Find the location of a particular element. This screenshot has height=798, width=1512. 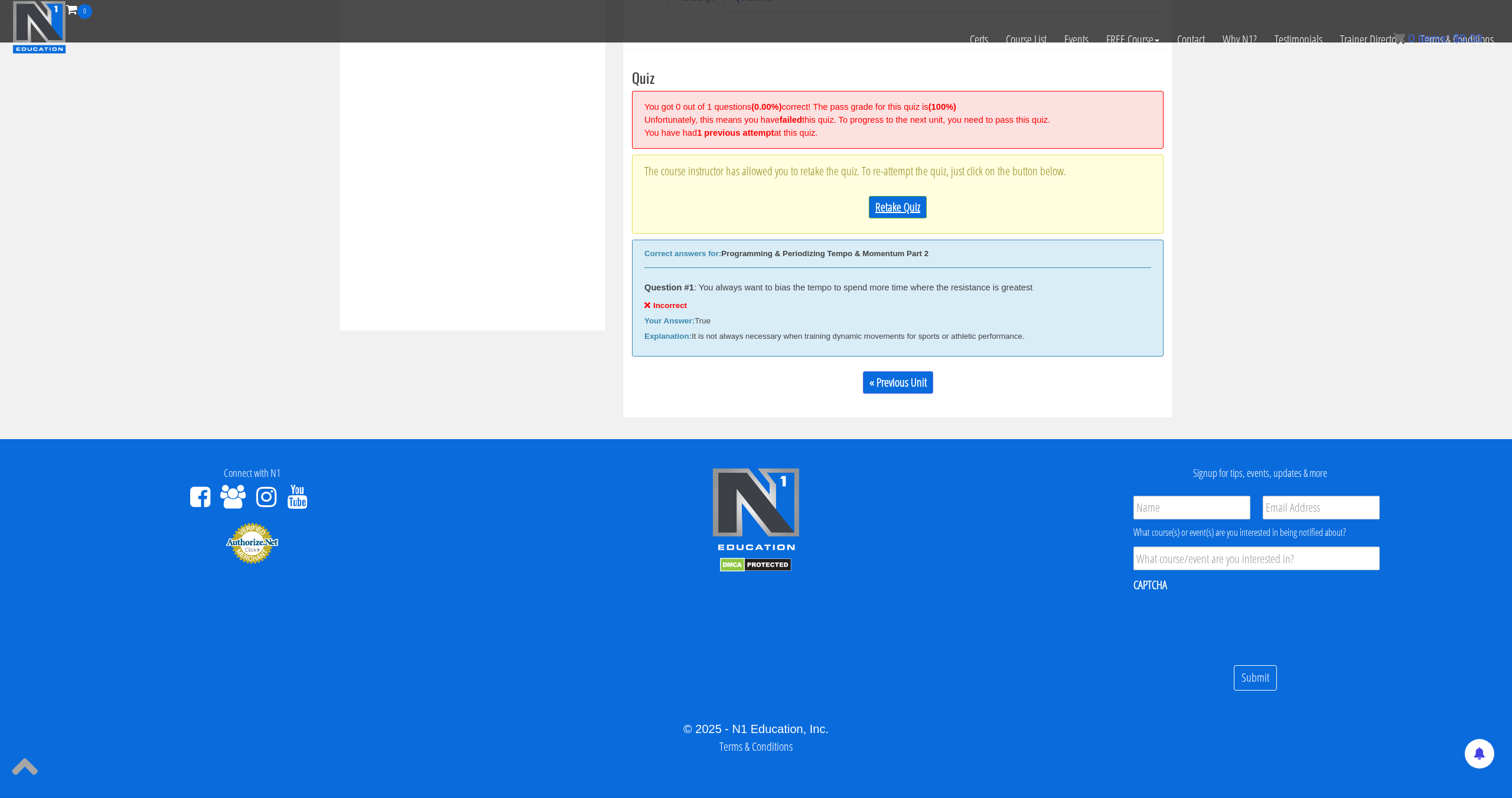

h4: Connect with N1 is located at coordinates (252, 473).